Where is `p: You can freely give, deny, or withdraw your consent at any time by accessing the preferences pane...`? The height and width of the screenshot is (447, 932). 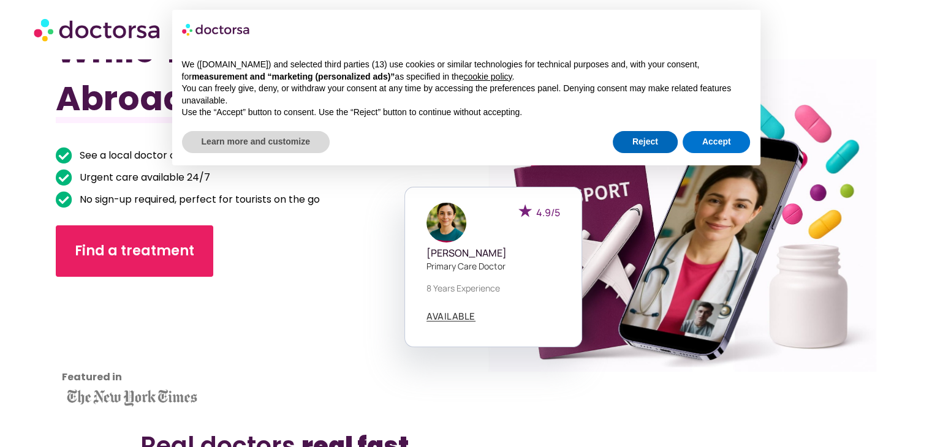 p: You can freely give, deny, or withdraw your consent at any time by accessing the preferences pane... is located at coordinates (466, 94).